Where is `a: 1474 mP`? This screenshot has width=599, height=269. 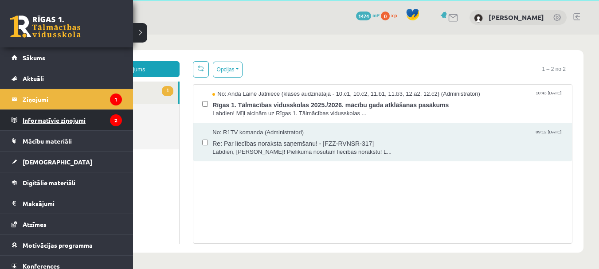 a: 1474 mP is located at coordinates (368, 15).